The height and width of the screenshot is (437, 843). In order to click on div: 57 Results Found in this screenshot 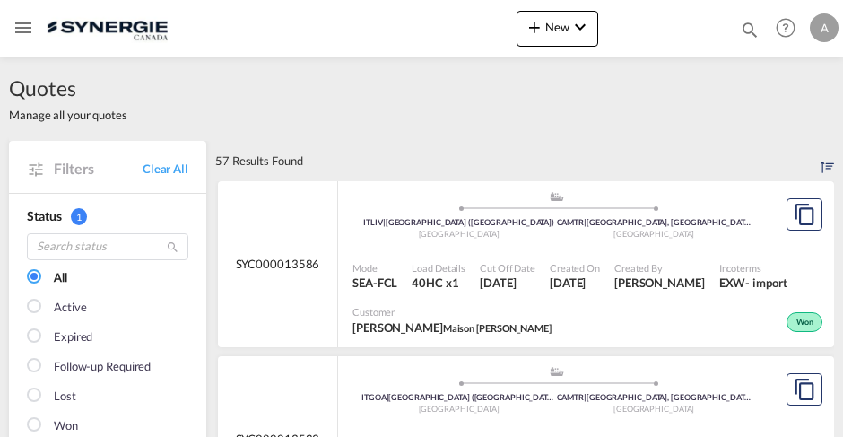, I will do `click(258, 160)`.